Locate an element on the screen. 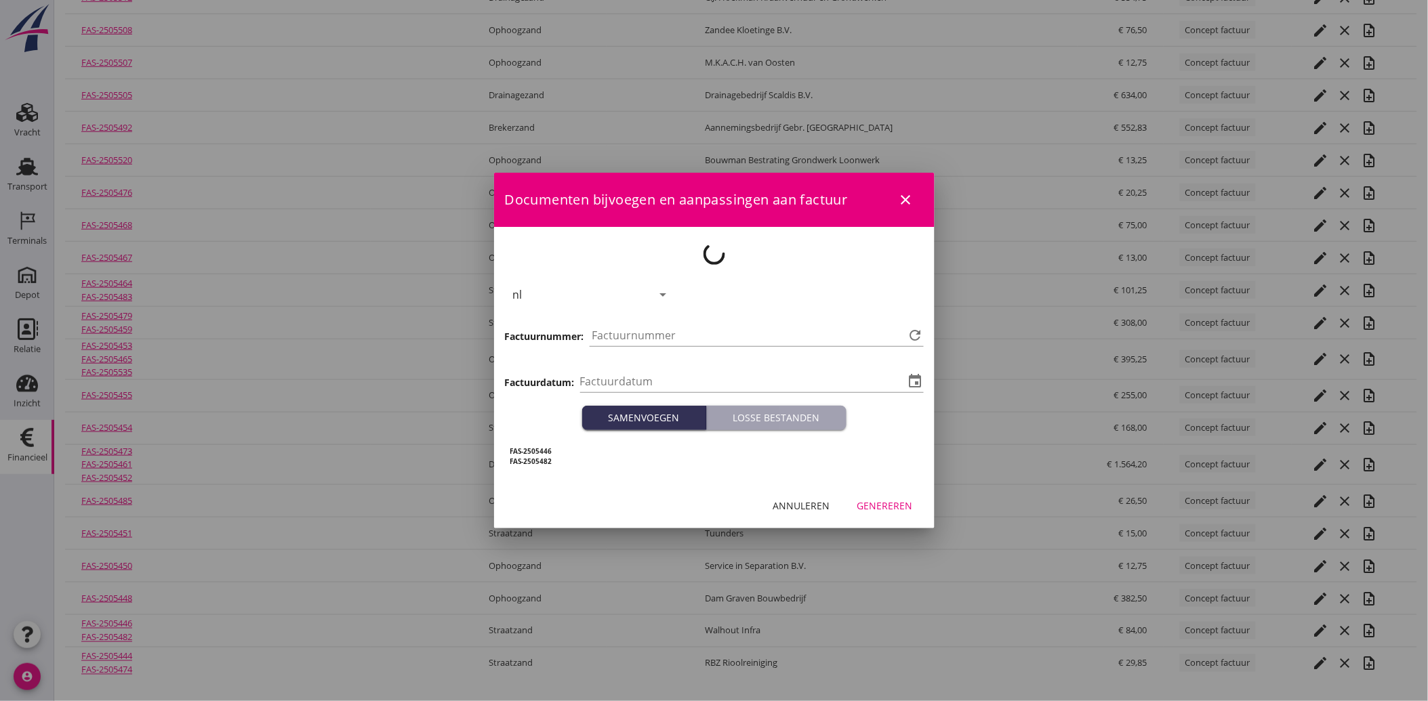  div: Documenten bijvoegen en aanpassingen aan factuur is located at coordinates (714, 200).